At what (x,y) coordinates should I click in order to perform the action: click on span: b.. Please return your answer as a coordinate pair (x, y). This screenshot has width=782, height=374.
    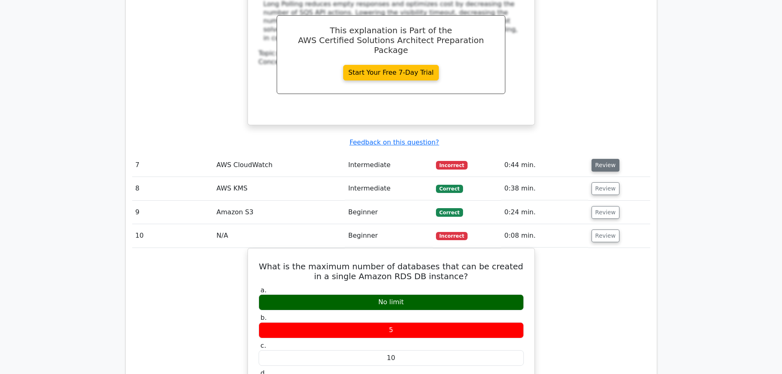
    Looking at the image, I should click on (264, 317).